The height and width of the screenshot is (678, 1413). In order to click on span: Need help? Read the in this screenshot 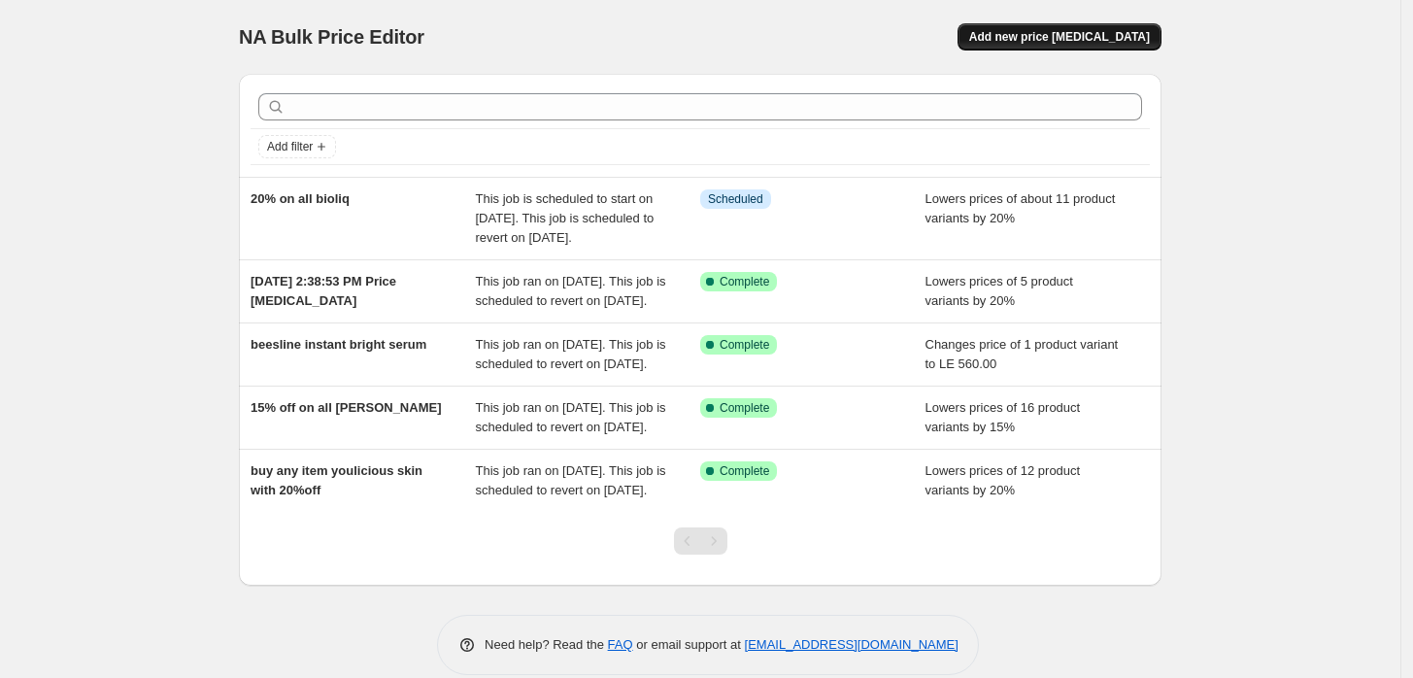, I will do `click(546, 644)`.